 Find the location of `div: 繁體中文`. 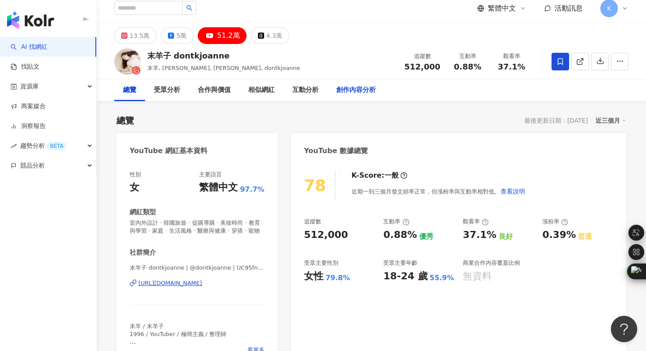

div: 繁體中文 is located at coordinates (218, 187).